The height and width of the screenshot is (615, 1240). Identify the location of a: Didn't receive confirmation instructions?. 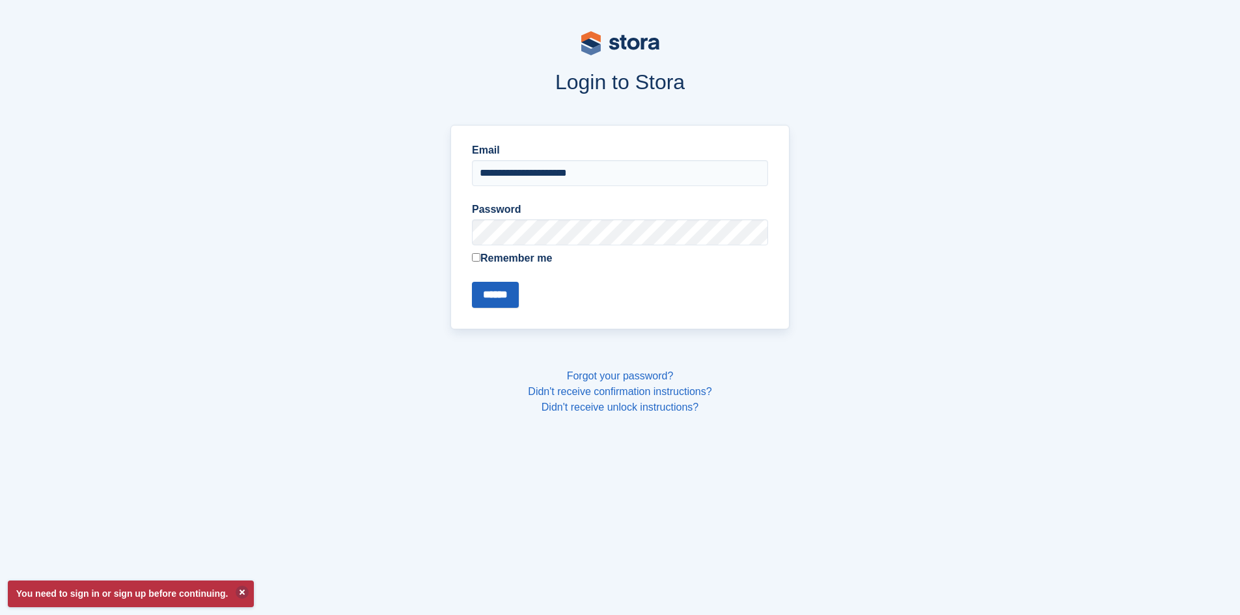
(620, 391).